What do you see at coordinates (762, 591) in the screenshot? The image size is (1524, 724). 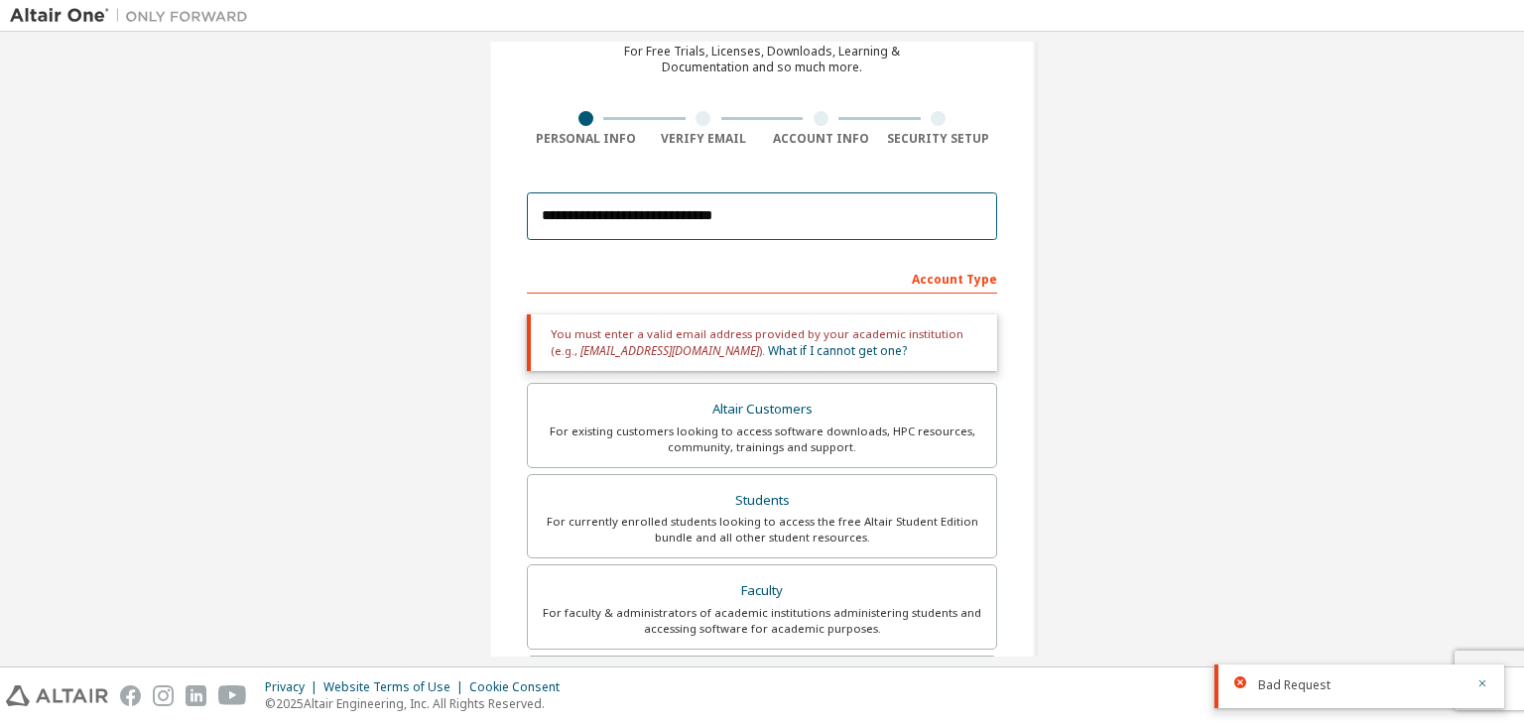 I see `div: Faculty` at bounding box center [762, 591].